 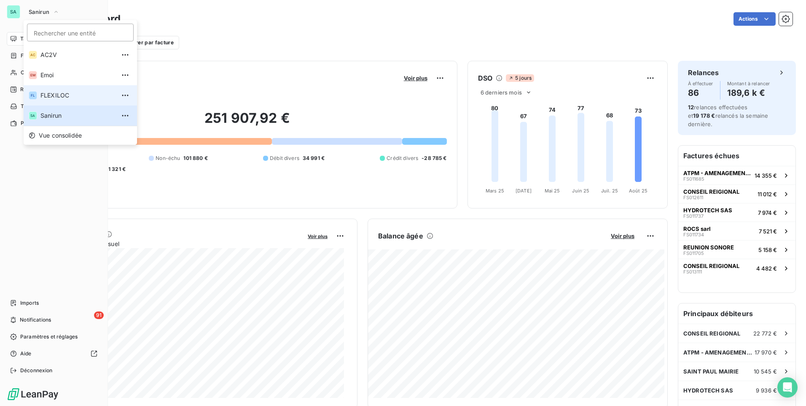 What do you see at coordinates (767, 268) in the screenshot?
I see `span: 4 482 €` at bounding box center [767, 268].